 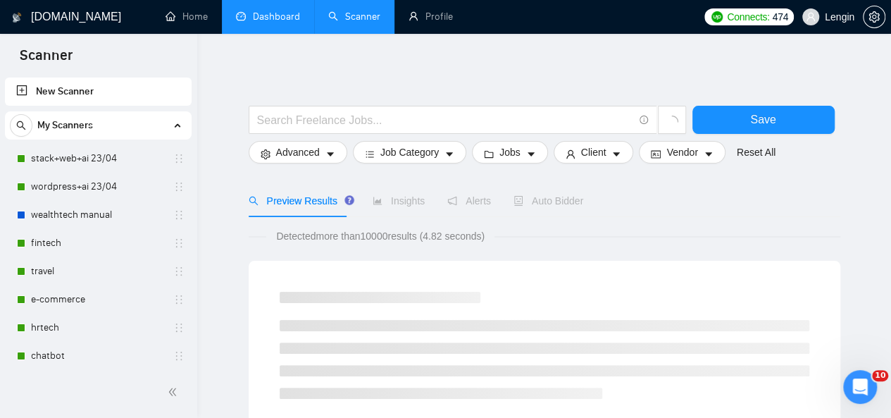 What do you see at coordinates (452, 201) in the screenshot?
I see `span: notification` at bounding box center [452, 201].